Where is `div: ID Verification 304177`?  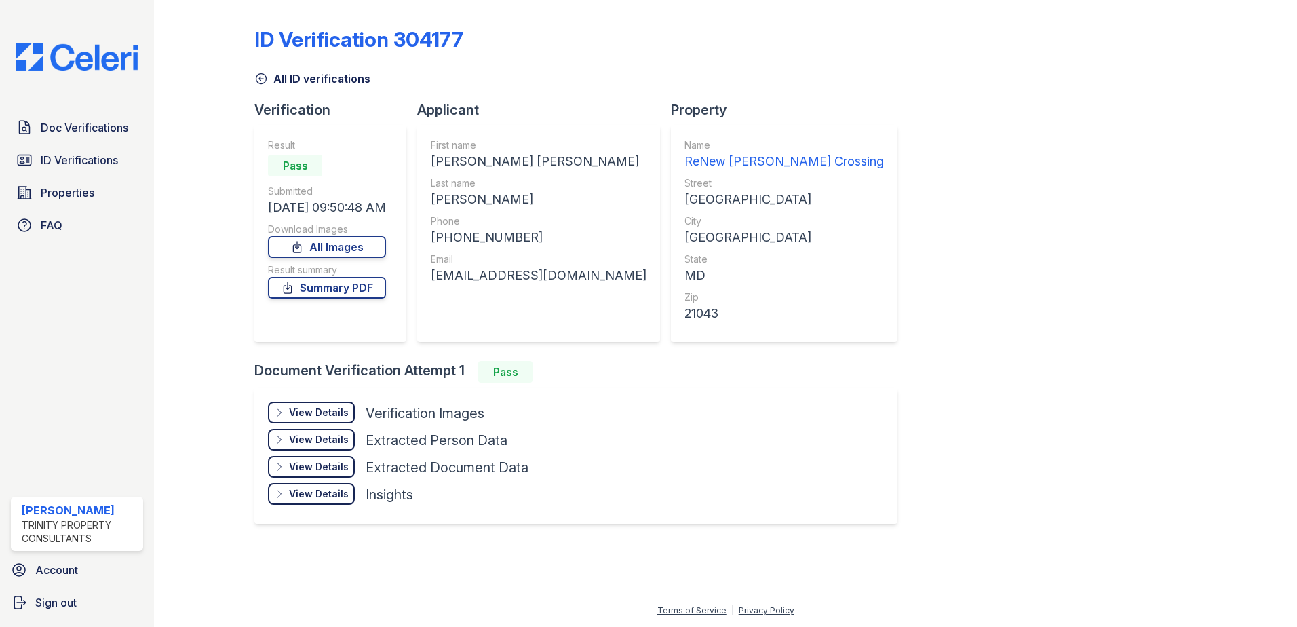
div: ID Verification 304177 is located at coordinates (359, 39).